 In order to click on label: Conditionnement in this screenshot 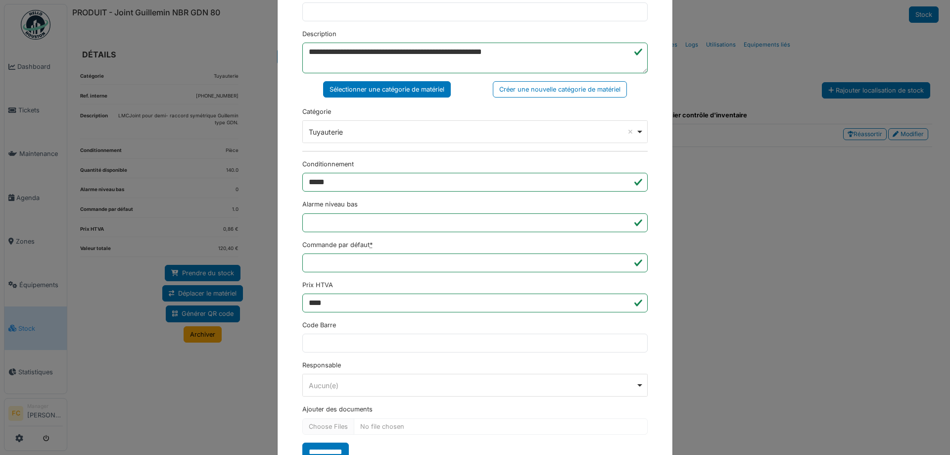, I will do `click(328, 164)`.